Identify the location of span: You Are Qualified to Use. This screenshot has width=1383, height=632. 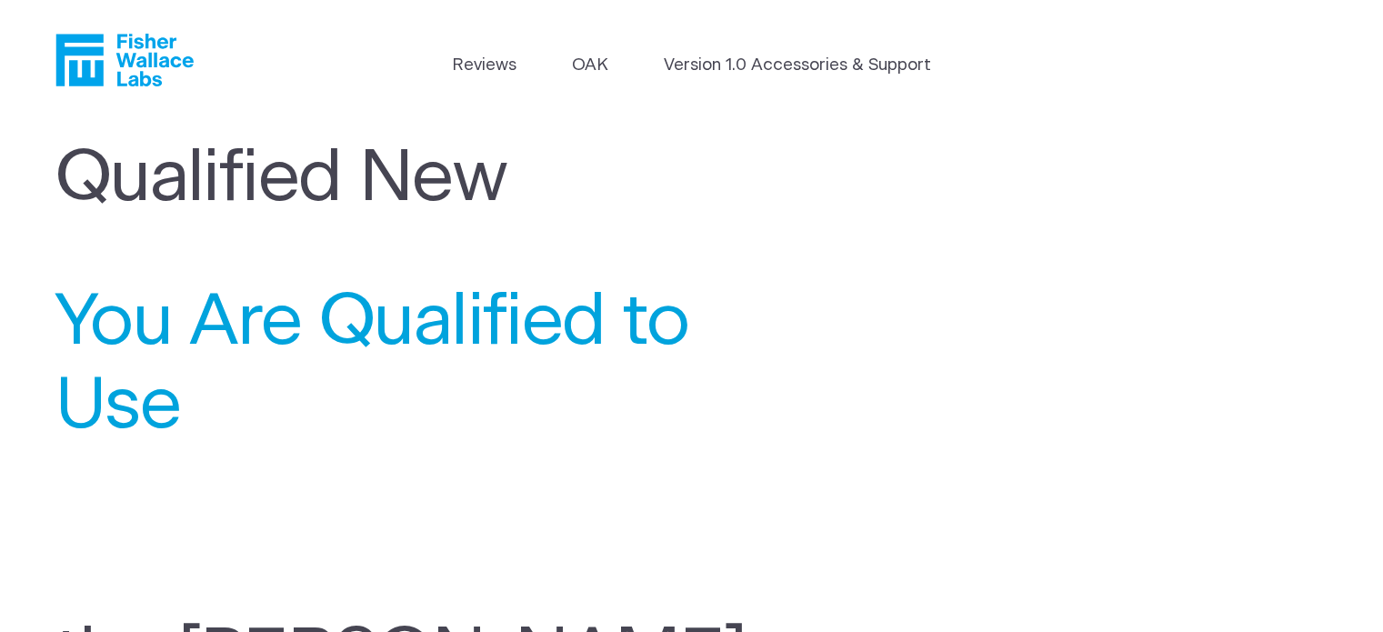
(387, 365).